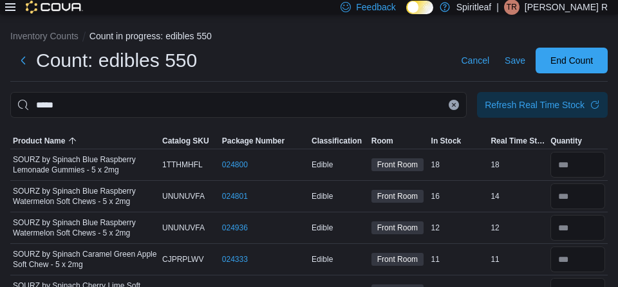  Describe the element at coordinates (39, 141) in the screenshot. I see `span: Product Name` at that location.